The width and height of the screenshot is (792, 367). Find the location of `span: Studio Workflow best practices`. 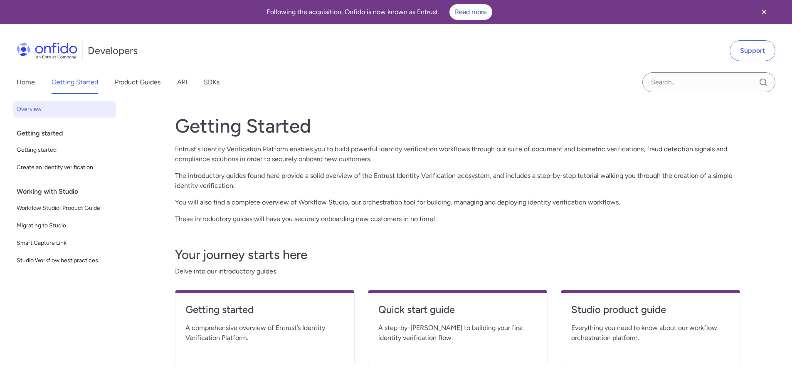

span: Studio Workflow best practices is located at coordinates (64, 261).